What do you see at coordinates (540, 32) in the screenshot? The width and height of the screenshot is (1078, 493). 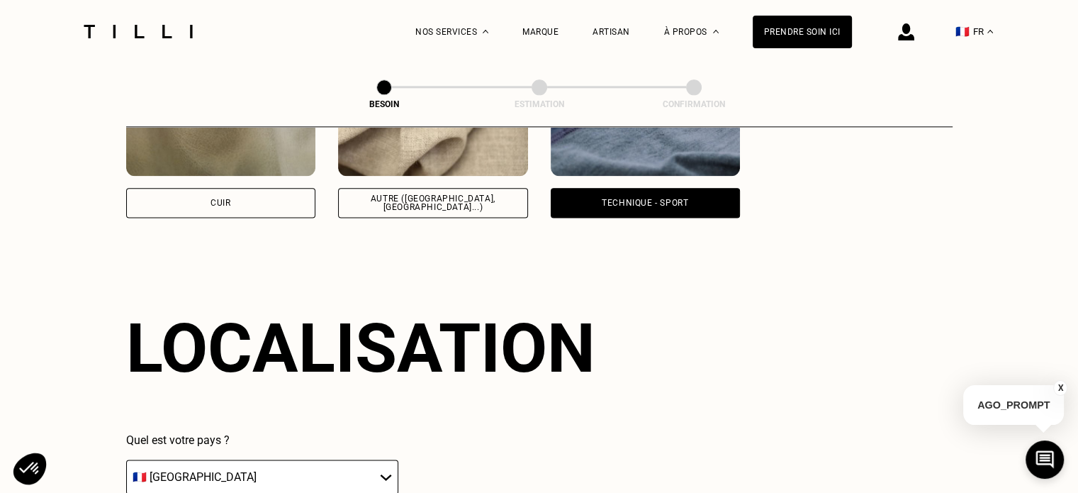 I see `div: Marque` at bounding box center [540, 32].